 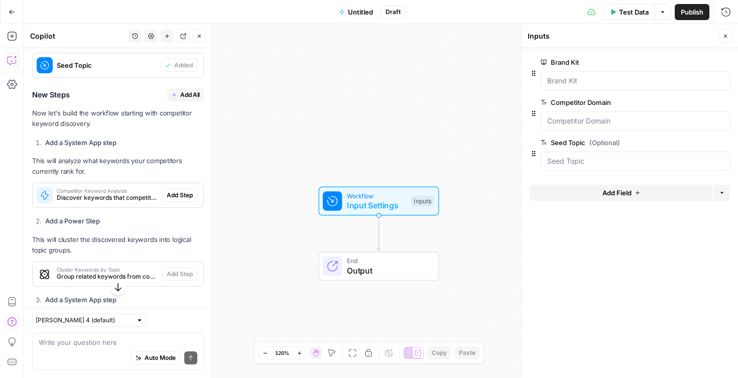 I want to click on button: Paste, so click(x=467, y=353).